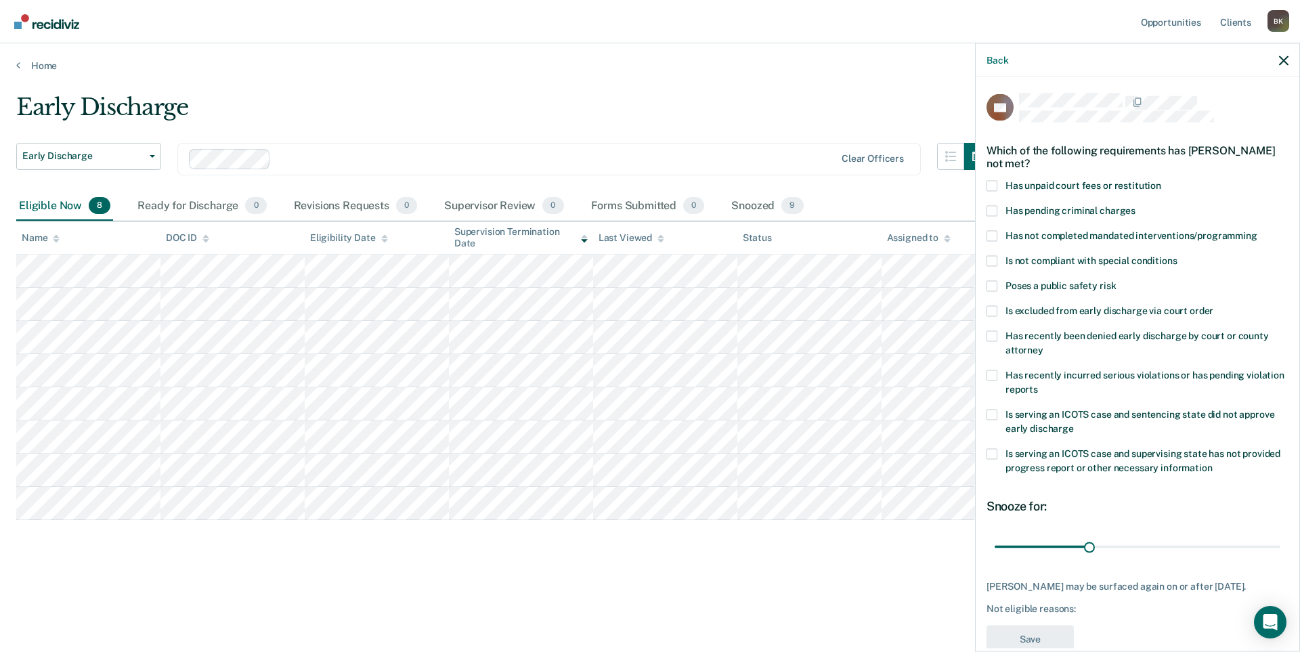 Image resolution: width=1300 pixels, height=652 pixels. I want to click on div: Snoozed, so click(767, 207).